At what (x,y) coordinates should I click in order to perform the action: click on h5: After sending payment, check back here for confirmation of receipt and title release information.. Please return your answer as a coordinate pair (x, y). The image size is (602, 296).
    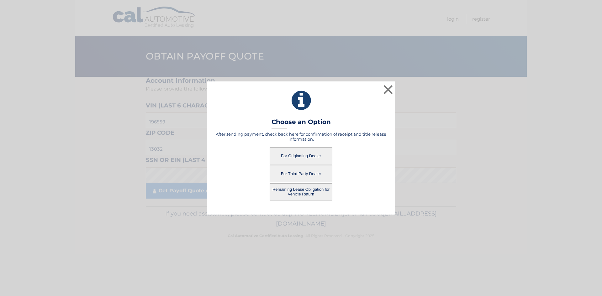
    Looking at the image, I should click on (301, 137).